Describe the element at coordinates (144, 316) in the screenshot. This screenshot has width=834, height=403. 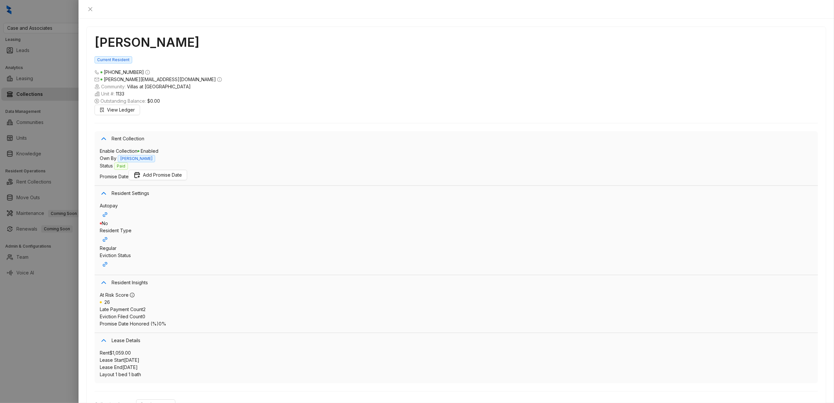
I see `span: 0` at that location.